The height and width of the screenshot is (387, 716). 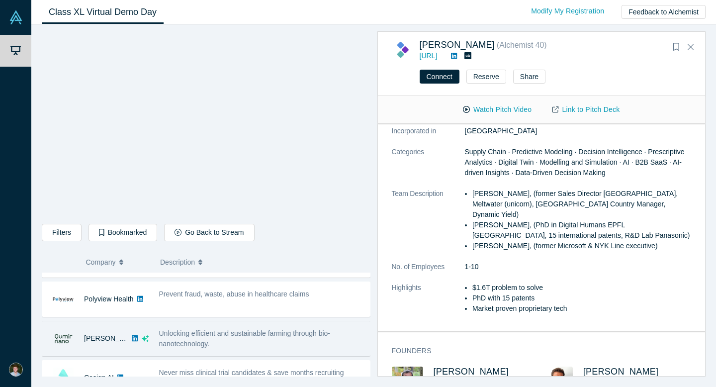 I want to click on span: Prevent fraud, waste, abuse in healthcare claims, so click(x=234, y=294).